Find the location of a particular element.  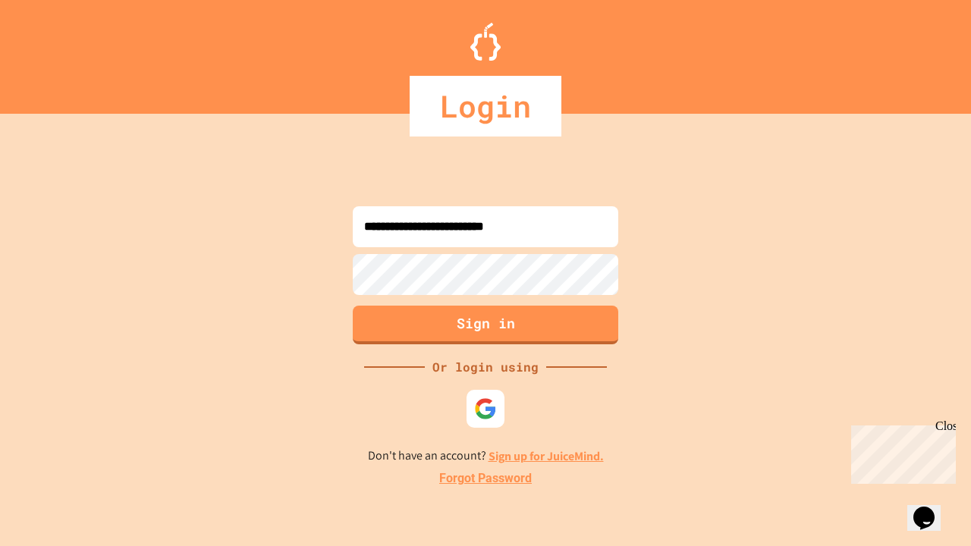

img: Logo.svg is located at coordinates (486, 42).